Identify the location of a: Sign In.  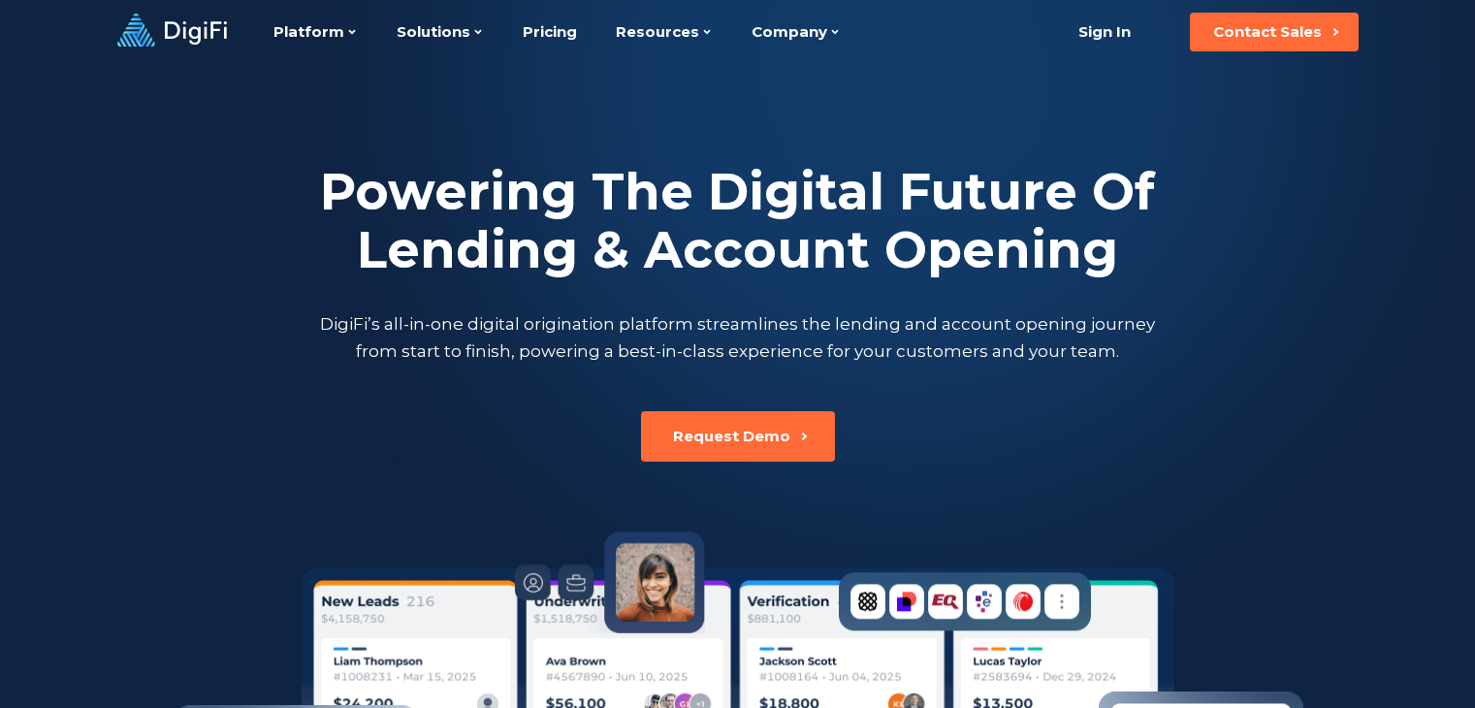
(1105, 32).